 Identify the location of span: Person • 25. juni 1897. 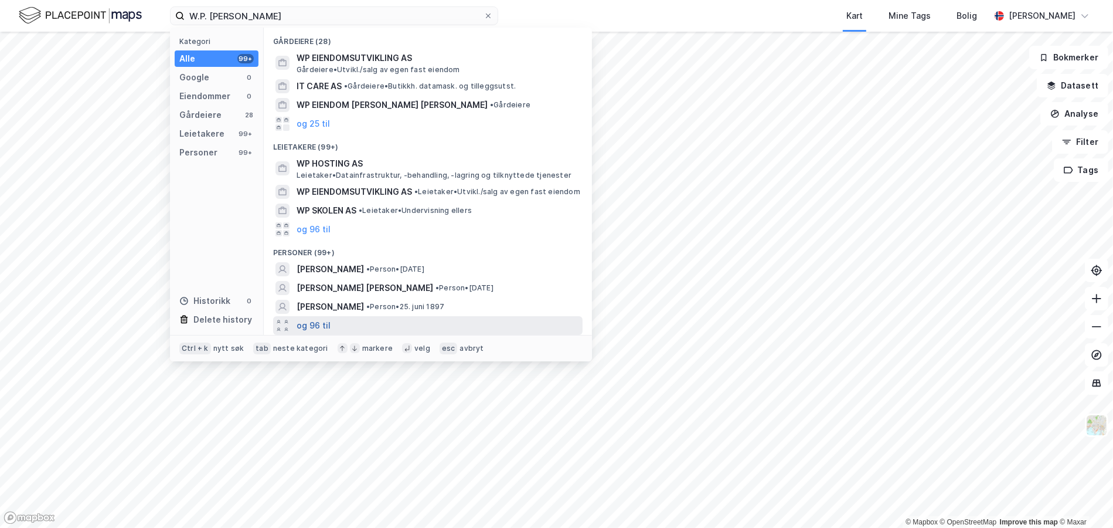
(405, 307).